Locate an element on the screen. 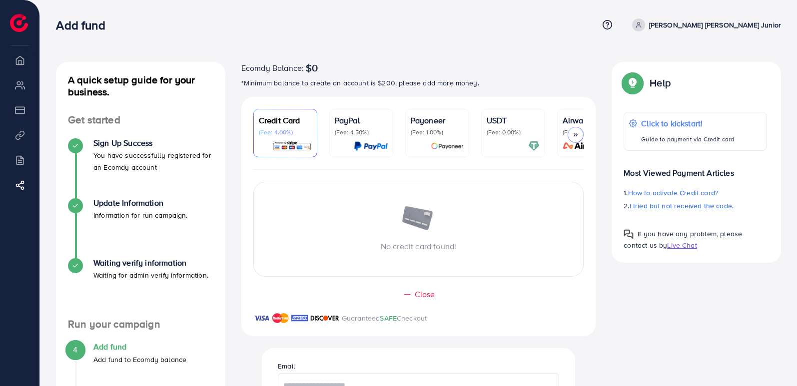 The image size is (797, 386). p: Credit Card is located at coordinates (285, 120).